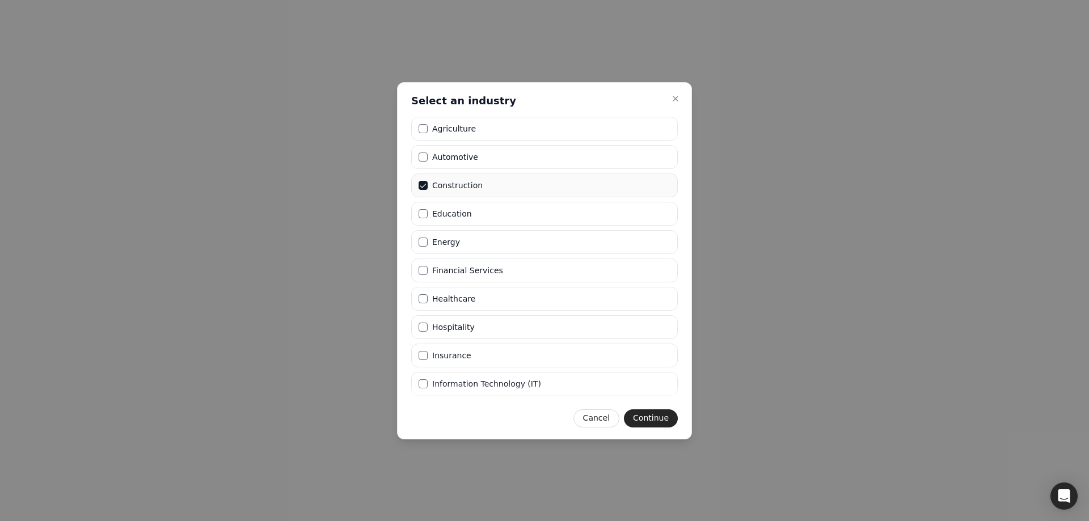 The width and height of the screenshot is (1089, 521). What do you see at coordinates (487, 384) in the screenshot?
I see `label: Information Technology (IT)` at bounding box center [487, 384].